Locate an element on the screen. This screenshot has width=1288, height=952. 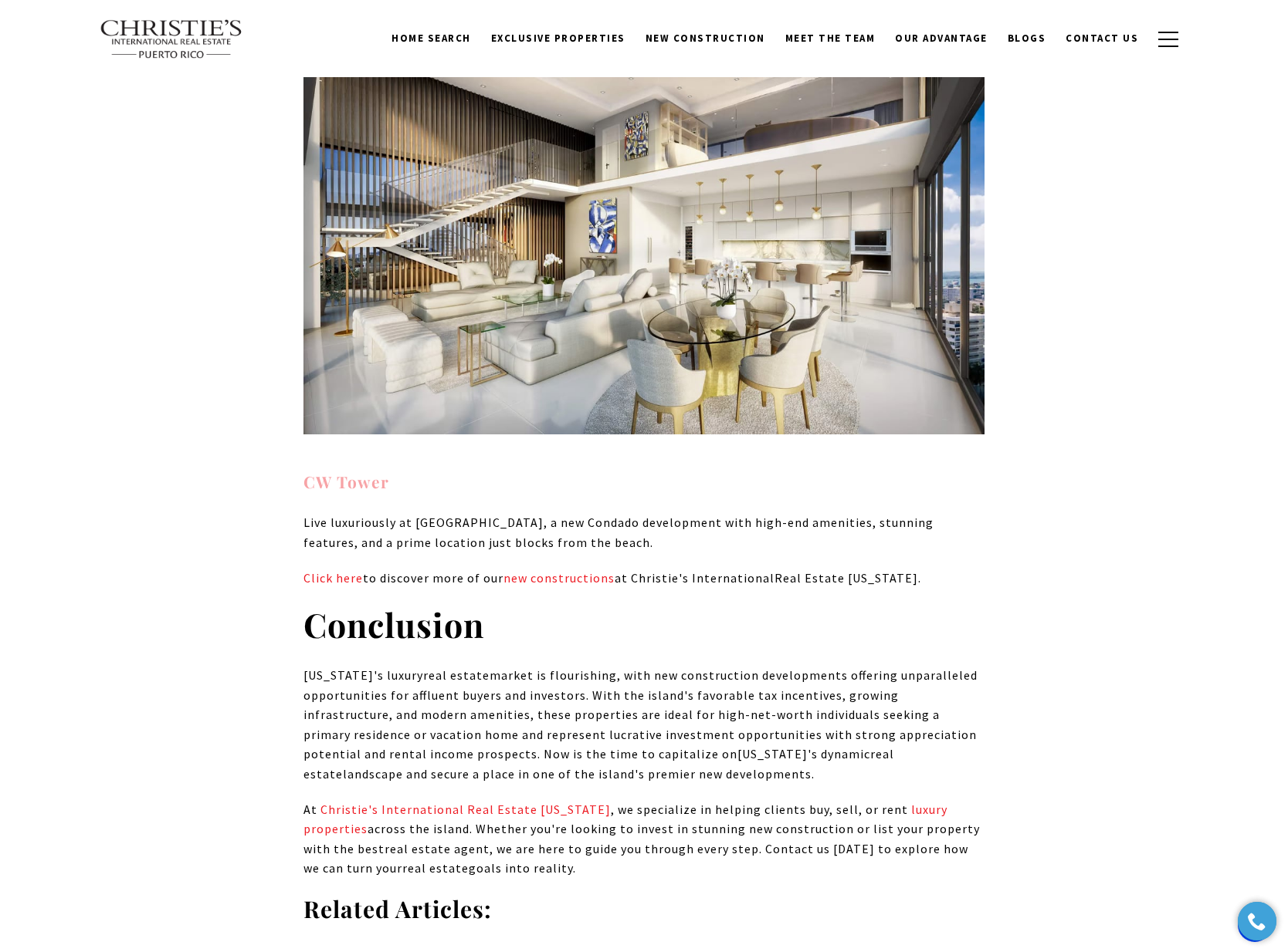
span: Real Estate is located at coordinates (809, 578).